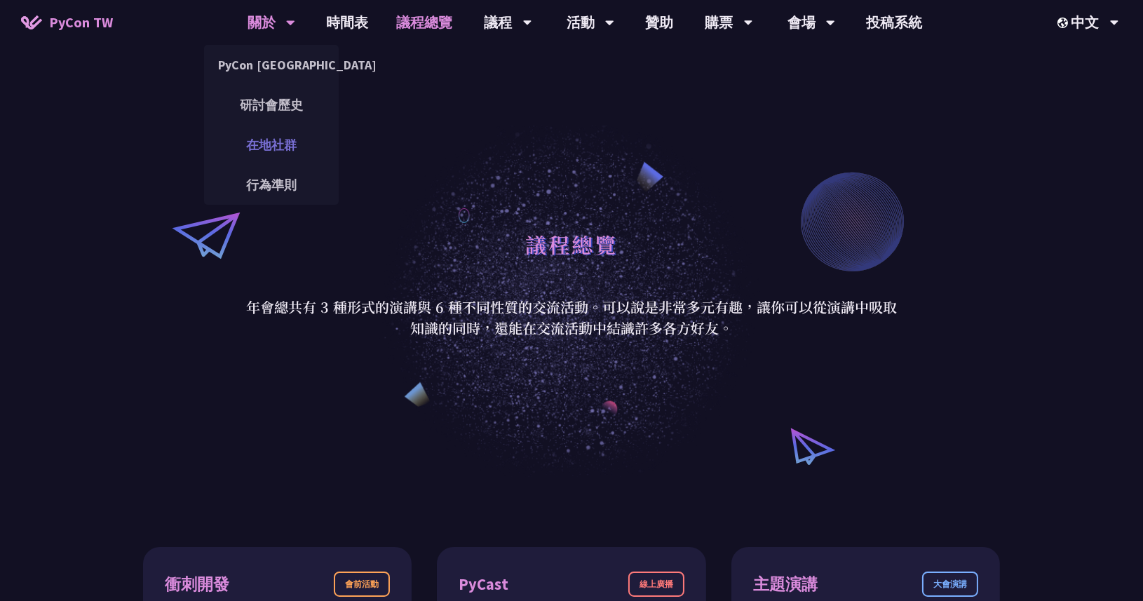  I want to click on div: 線上廣播, so click(656, 584).